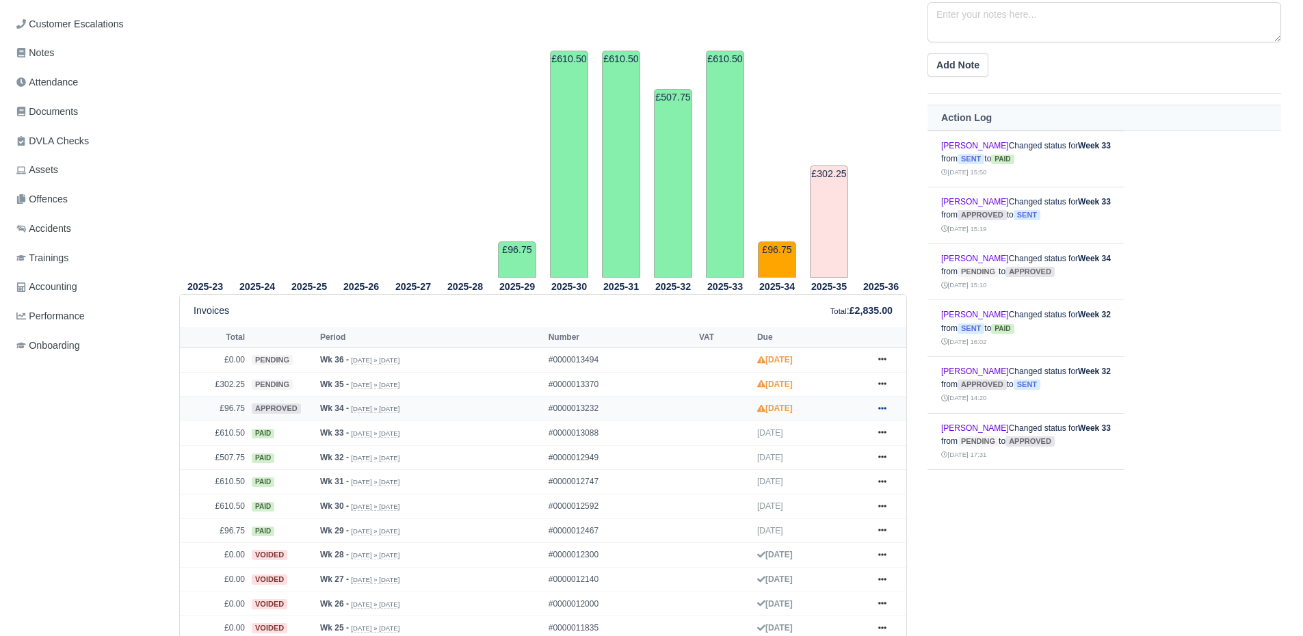  What do you see at coordinates (829, 287) in the screenshot?
I see `th: 2025-35` at bounding box center [829, 287].